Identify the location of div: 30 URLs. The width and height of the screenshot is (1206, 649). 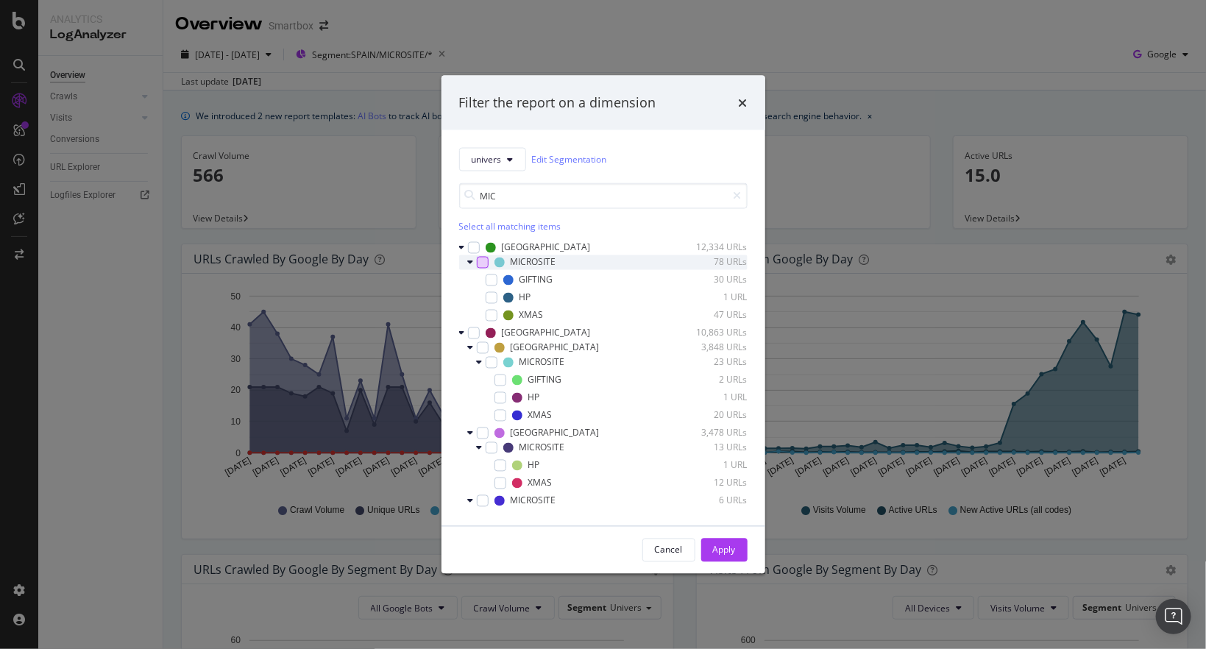
(711, 280).